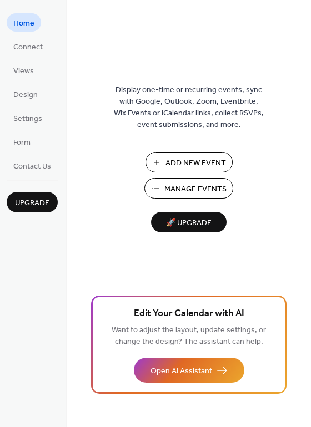 Image resolution: width=311 pixels, height=427 pixels. What do you see at coordinates (26, 94) in the screenshot?
I see `a: Design` at bounding box center [26, 94].